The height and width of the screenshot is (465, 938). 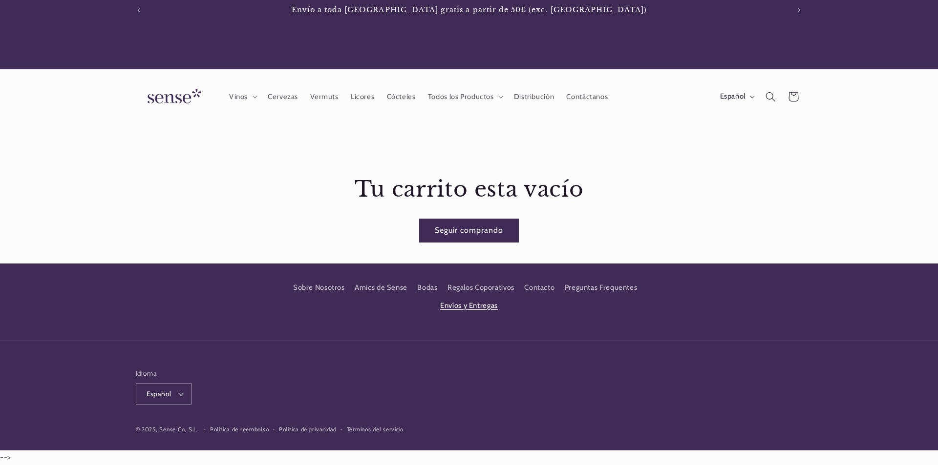 What do you see at coordinates (464, 97) in the screenshot?
I see `summary: Todos los Productos` at bounding box center [464, 97].